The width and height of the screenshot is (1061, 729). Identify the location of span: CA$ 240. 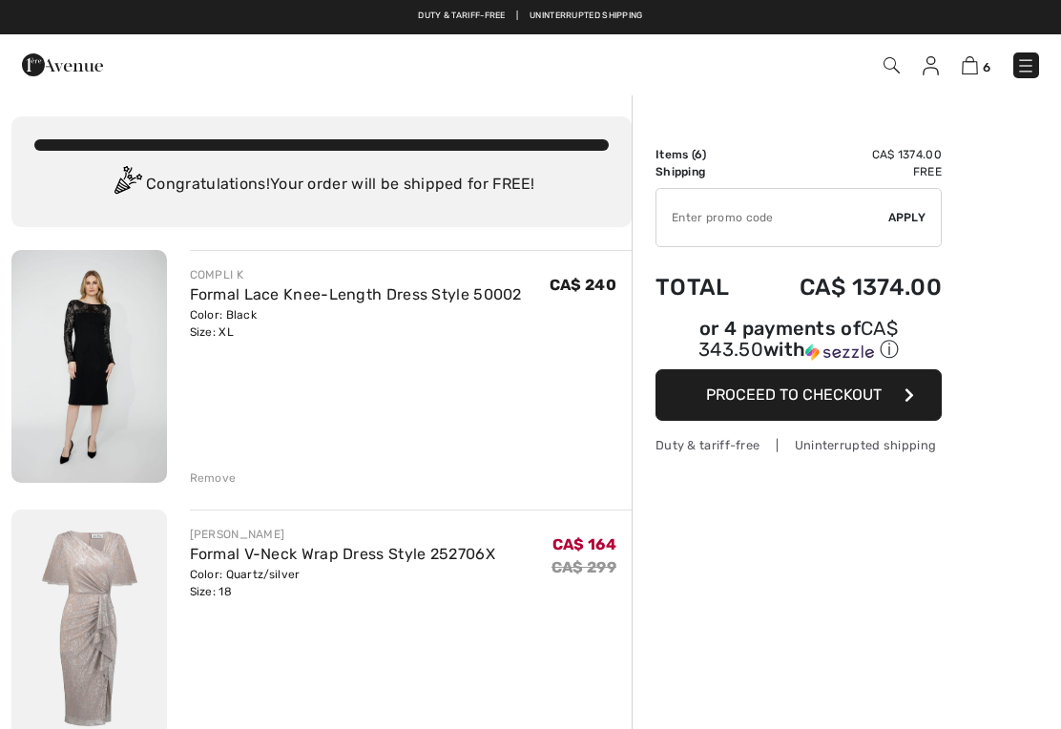
(583, 284).